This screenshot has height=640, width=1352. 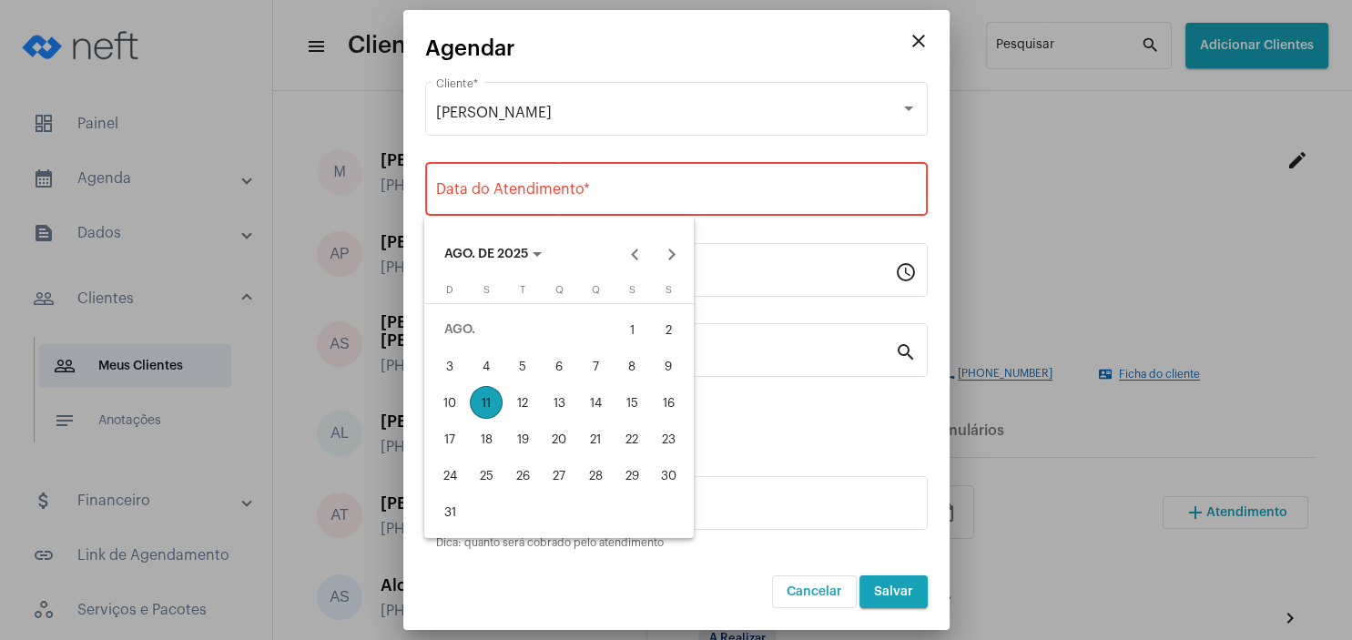 I want to click on button: 16 de agosto de 2025, so click(x=668, y=402).